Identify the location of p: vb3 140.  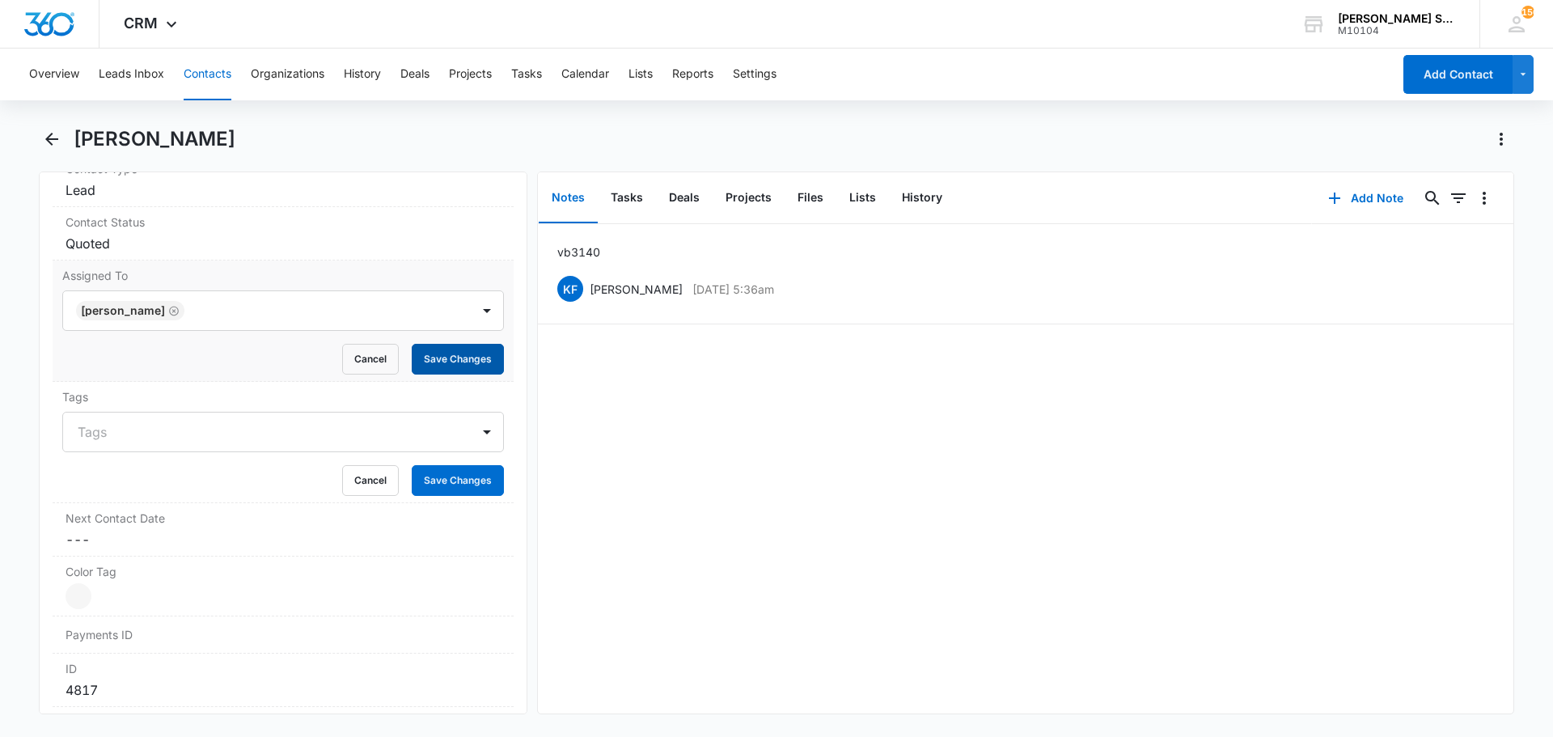
(578, 252).